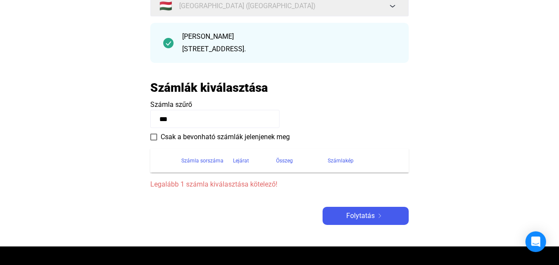 The width and height of the screenshot is (559, 265). I want to click on span: Legalább 1 számla kiválasztása kötelező!, so click(279, 184).